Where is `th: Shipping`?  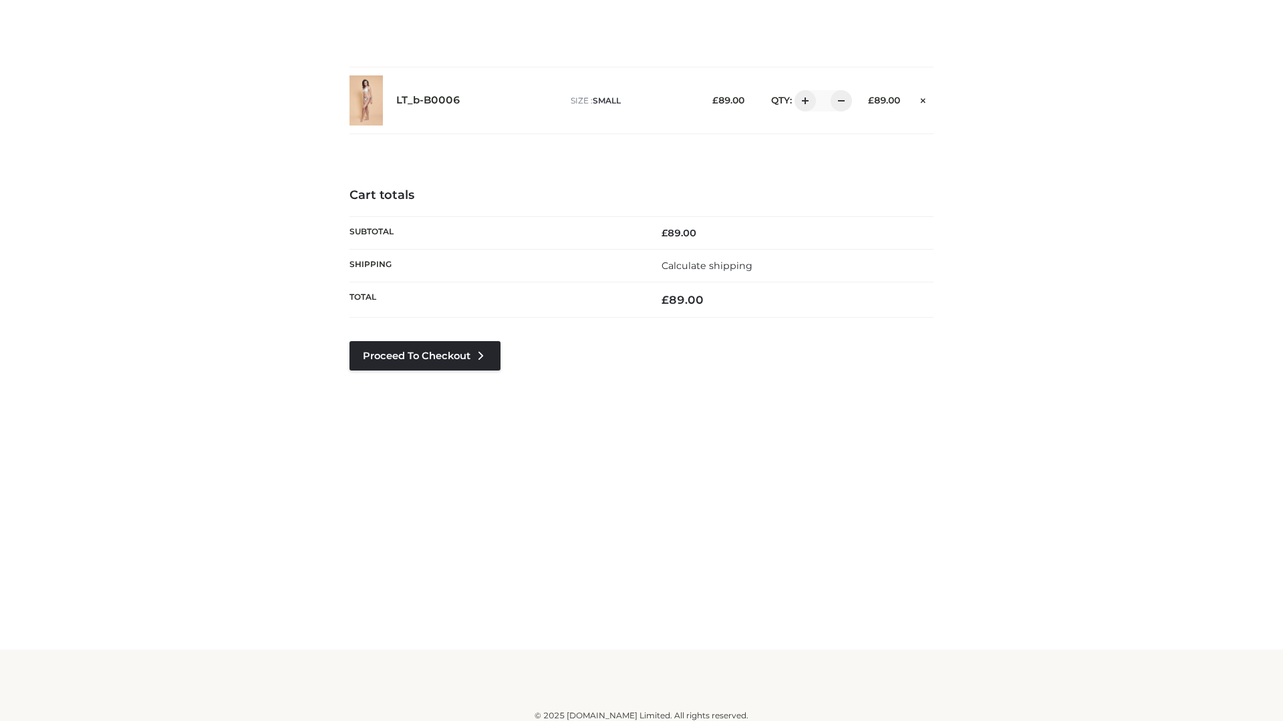
th: Shipping is located at coordinates (495, 265).